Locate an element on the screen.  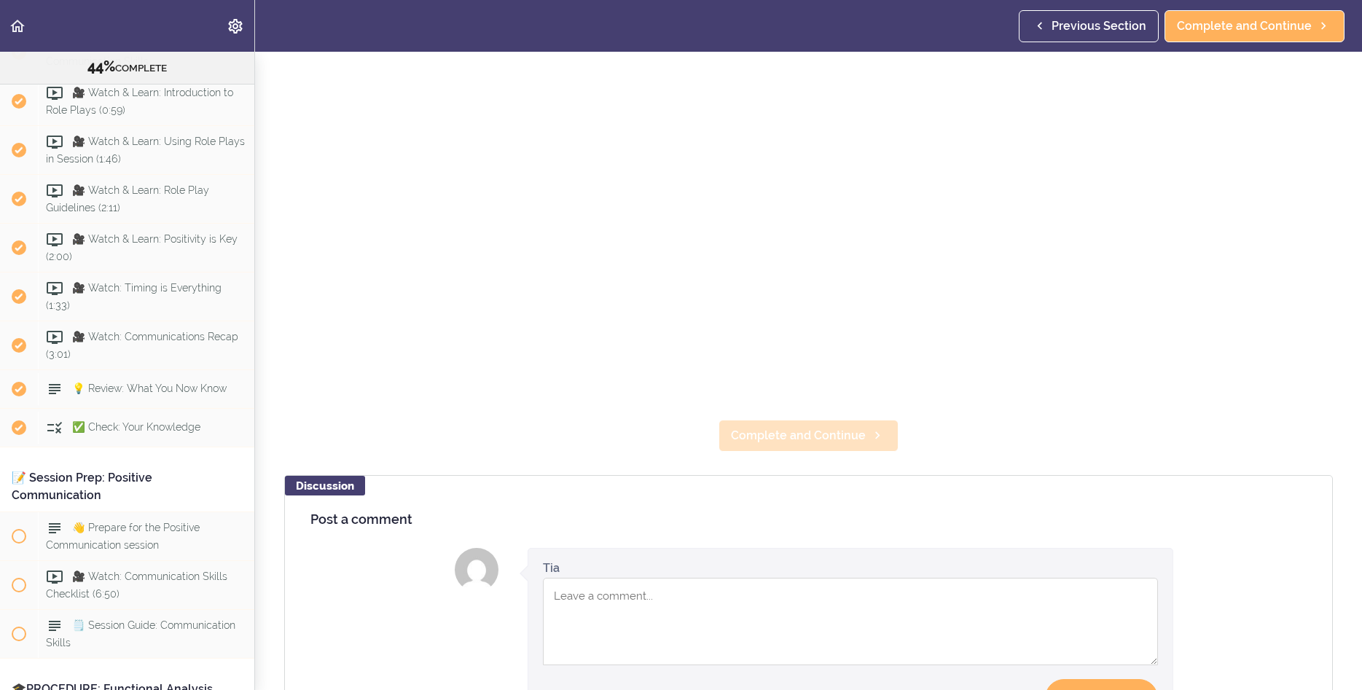
span: 🎥 Watch & Learn: Using Role Plays in Session (1:46) is located at coordinates (145, 149).